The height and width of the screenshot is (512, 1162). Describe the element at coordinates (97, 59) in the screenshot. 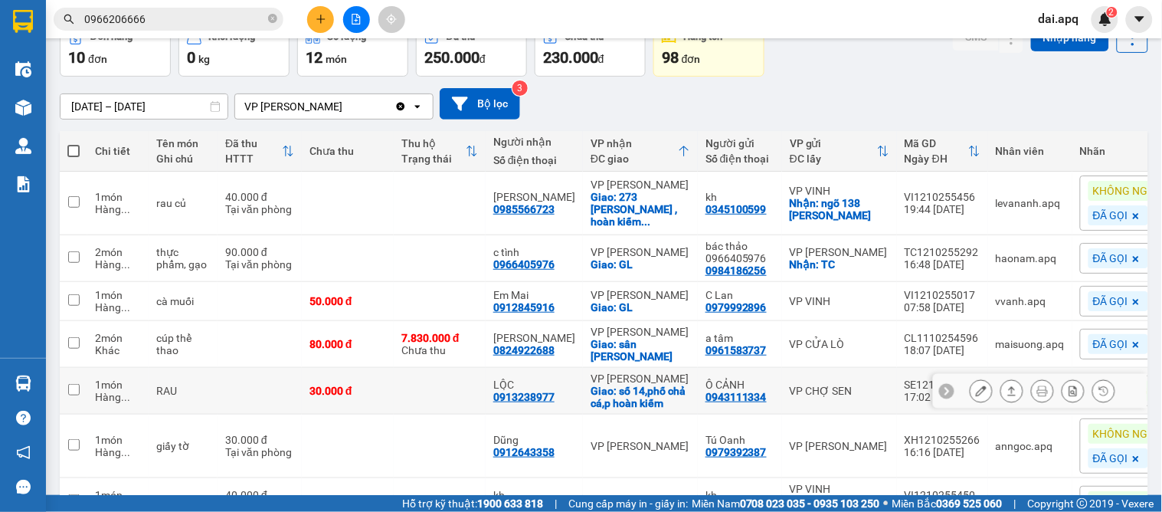

I see `span: đơn` at that location.